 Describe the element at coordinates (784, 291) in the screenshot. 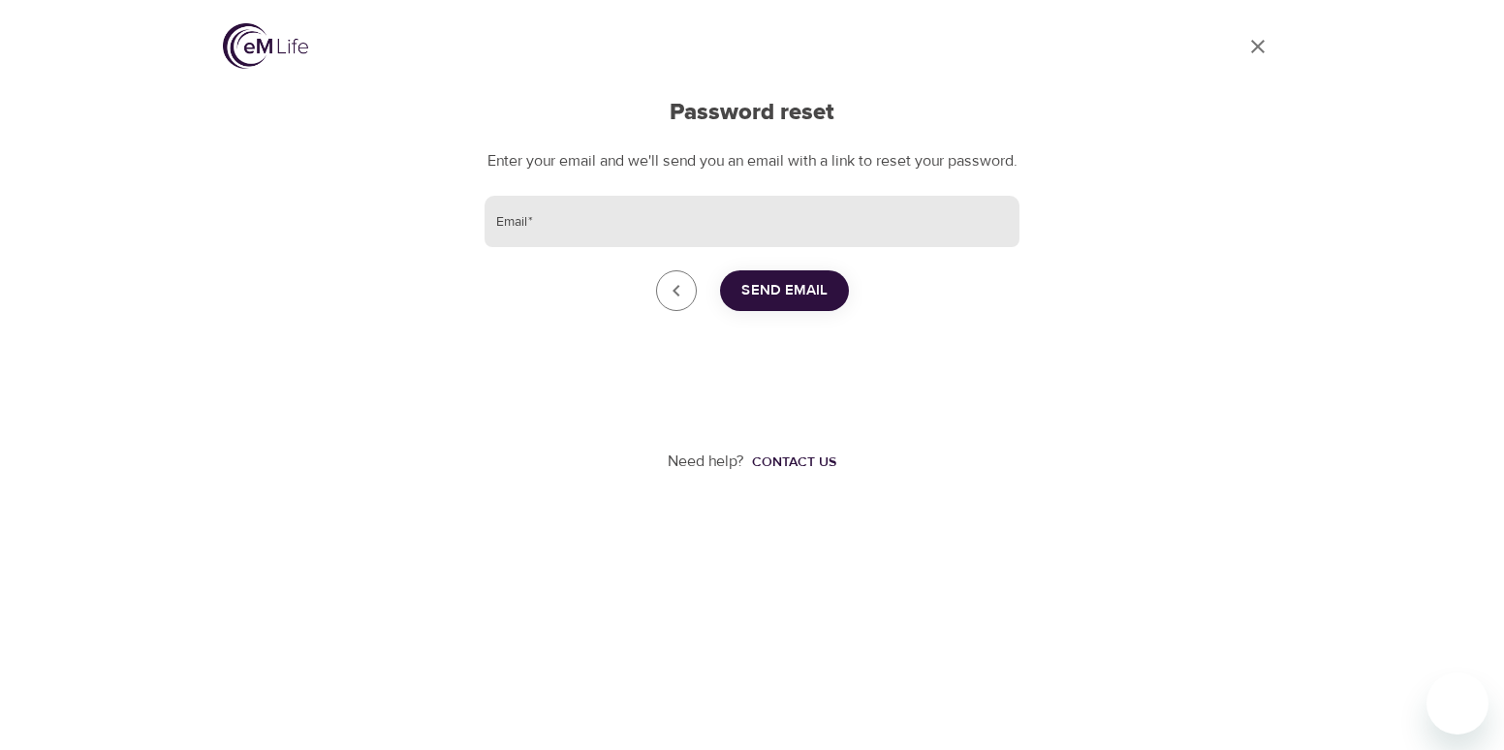

I see `button: Send Email` at that location.